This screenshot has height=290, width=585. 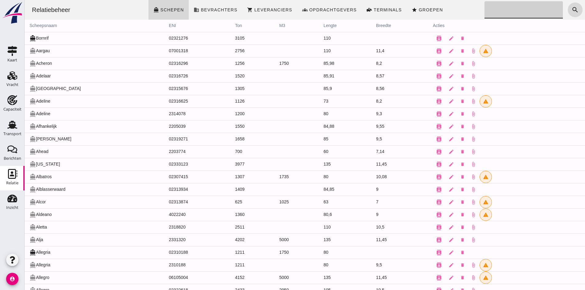 I want to click on td: 02313934, so click(x=172, y=189).